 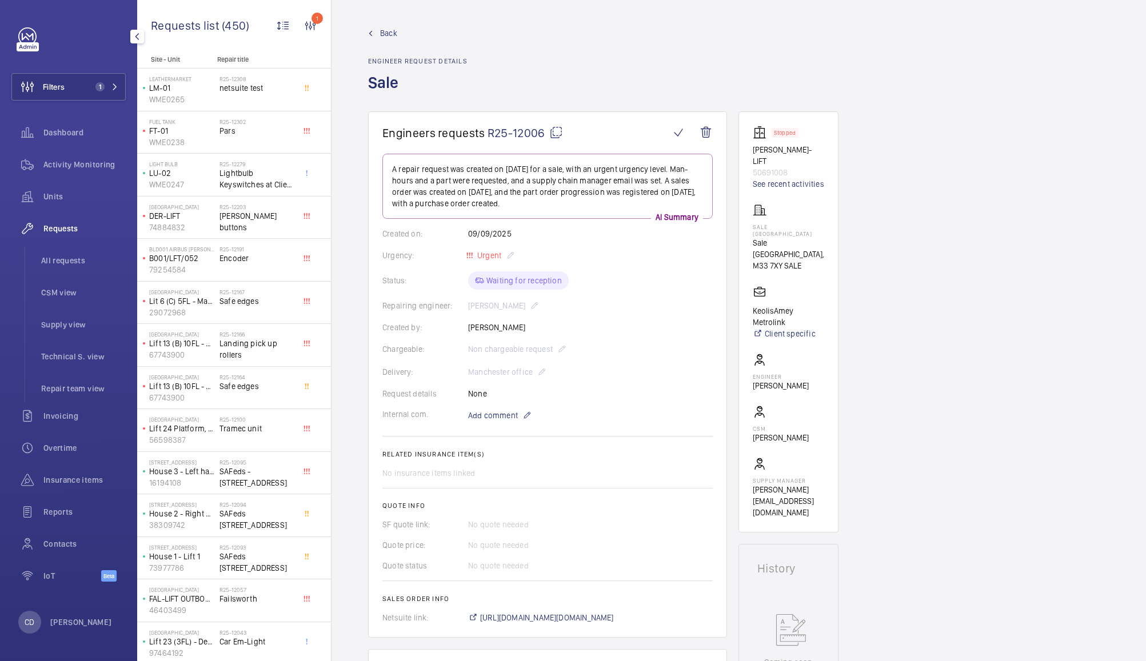 I want to click on h2: R25-12166, so click(x=257, y=334).